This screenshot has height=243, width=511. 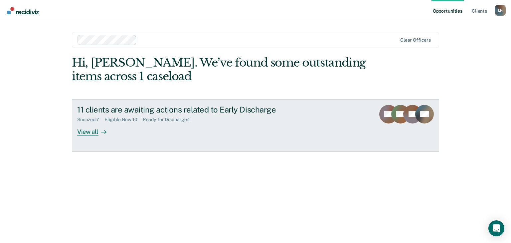 What do you see at coordinates (500, 10) in the screenshot?
I see `div: L H` at bounding box center [500, 10].